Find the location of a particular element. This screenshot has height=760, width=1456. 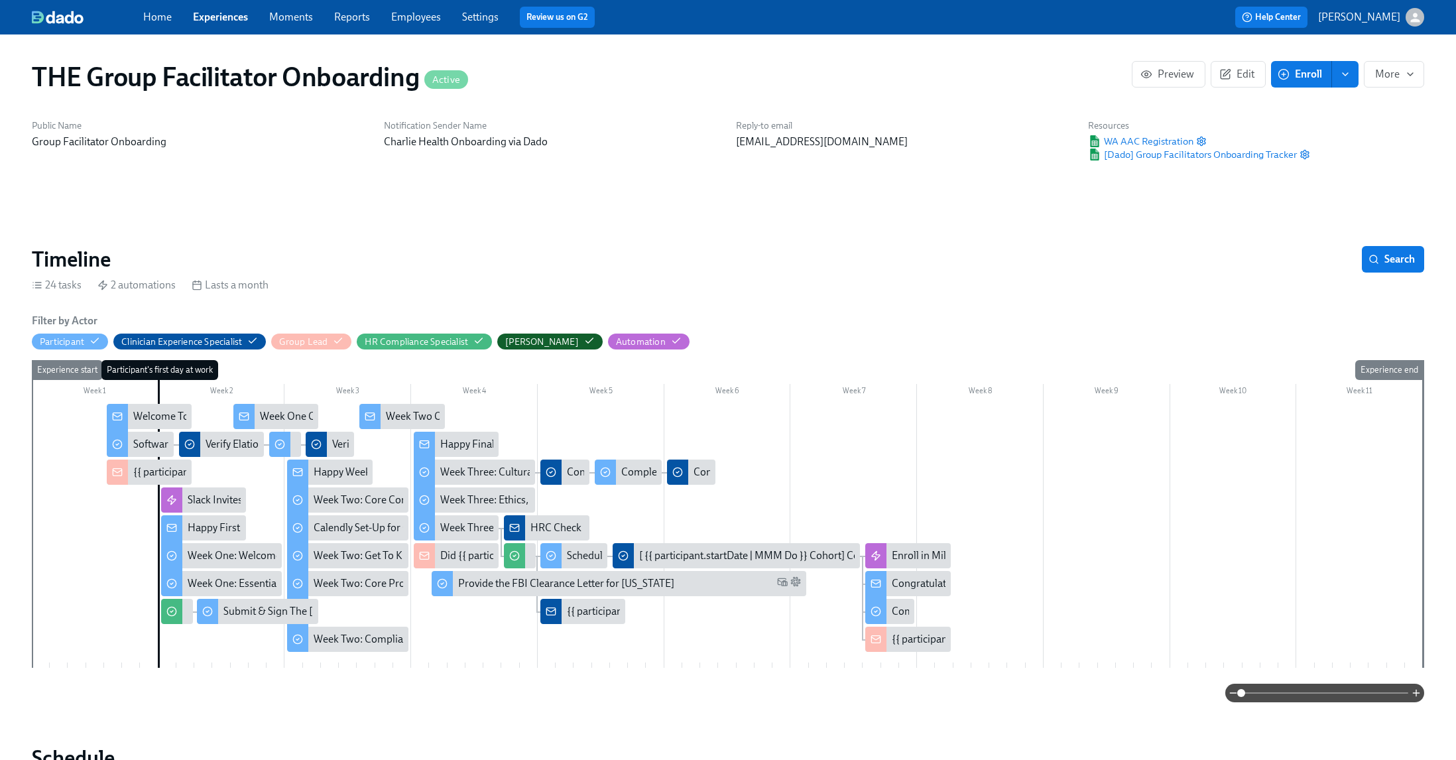

div: Week 10 is located at coordinates (1233, 393).